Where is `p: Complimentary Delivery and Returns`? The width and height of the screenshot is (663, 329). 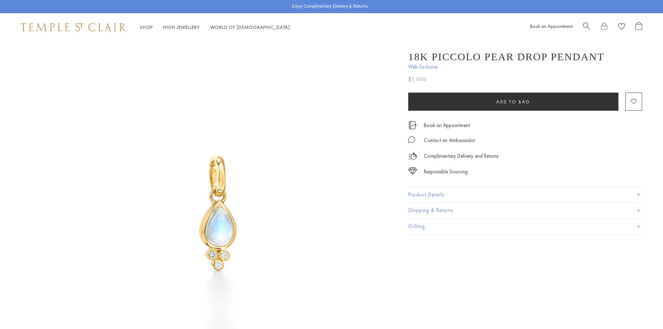 p: Complimentary Delivery and Returns is located at coordinates (461, 156).